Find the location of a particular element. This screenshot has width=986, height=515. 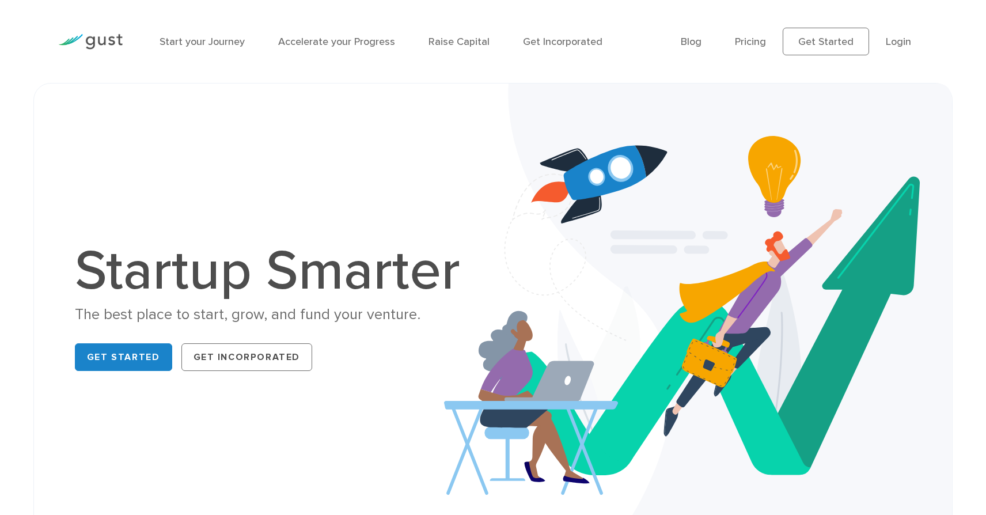

a: Pricing is located at coordinates (750, 41).